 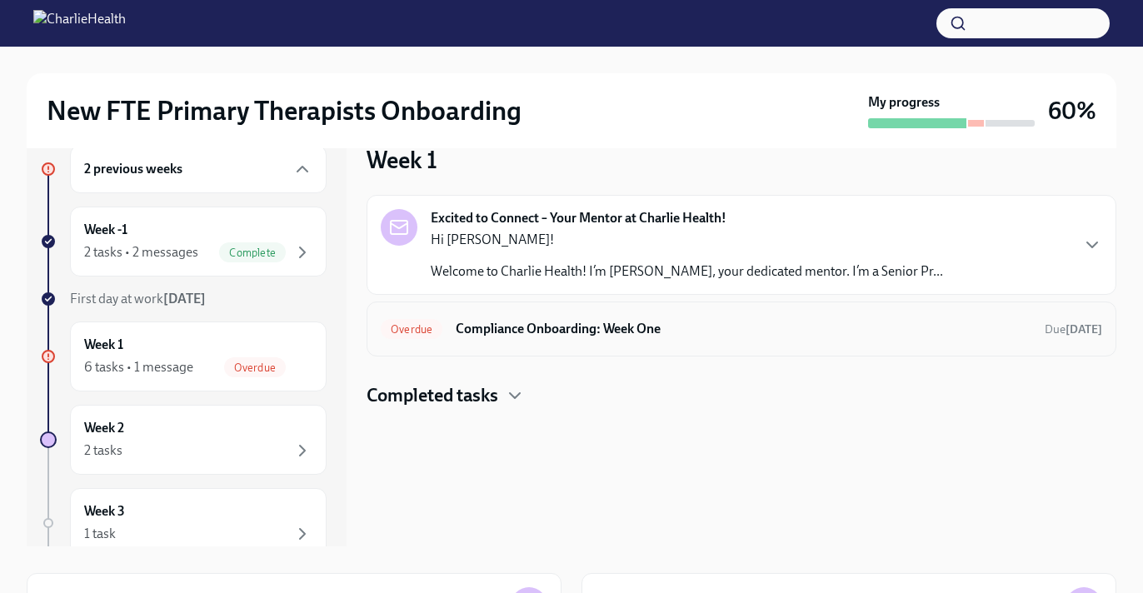 I want to click on a: Week -12 tasks • 2 messagesComplete, so click(x=183, y=242).